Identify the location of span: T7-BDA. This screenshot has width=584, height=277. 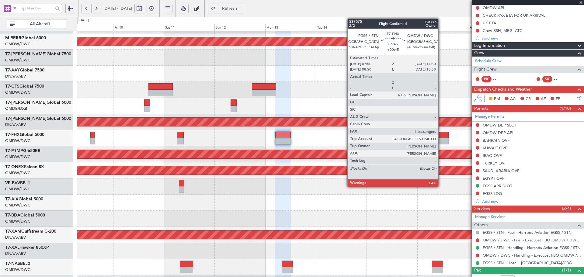
(13, 215).